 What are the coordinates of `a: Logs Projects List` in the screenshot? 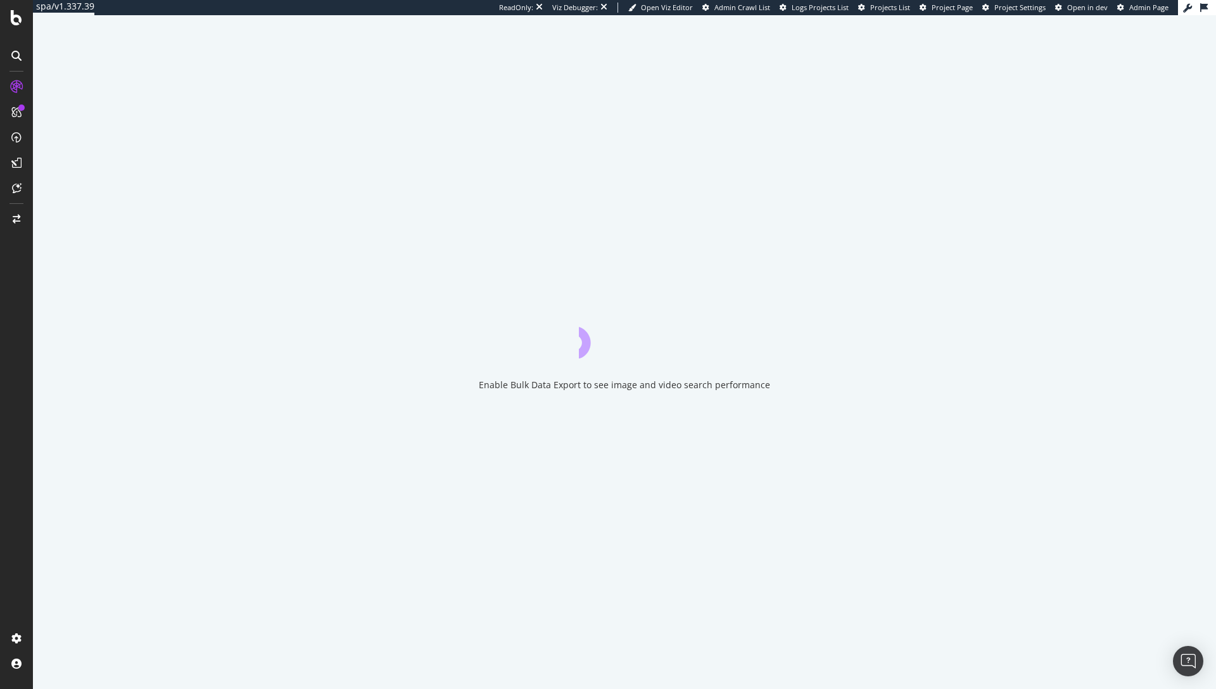 It's located at (814, 8).